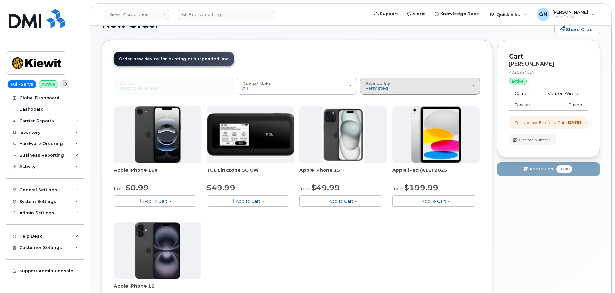 The width and height of the screenshot is (615, 293). Describe the element at coordinates (137, 14) in the screenshot. I see `a: Kiewit Corporation` at that location.